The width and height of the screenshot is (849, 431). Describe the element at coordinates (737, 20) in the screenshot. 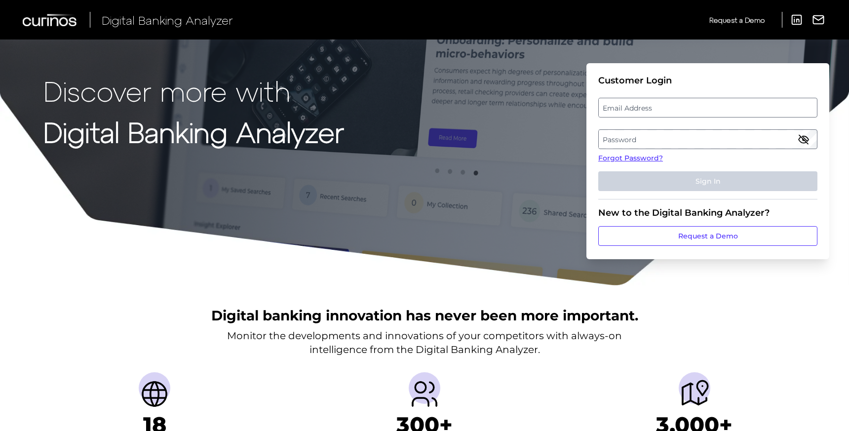

I see `span: Request a Demo` at that location.